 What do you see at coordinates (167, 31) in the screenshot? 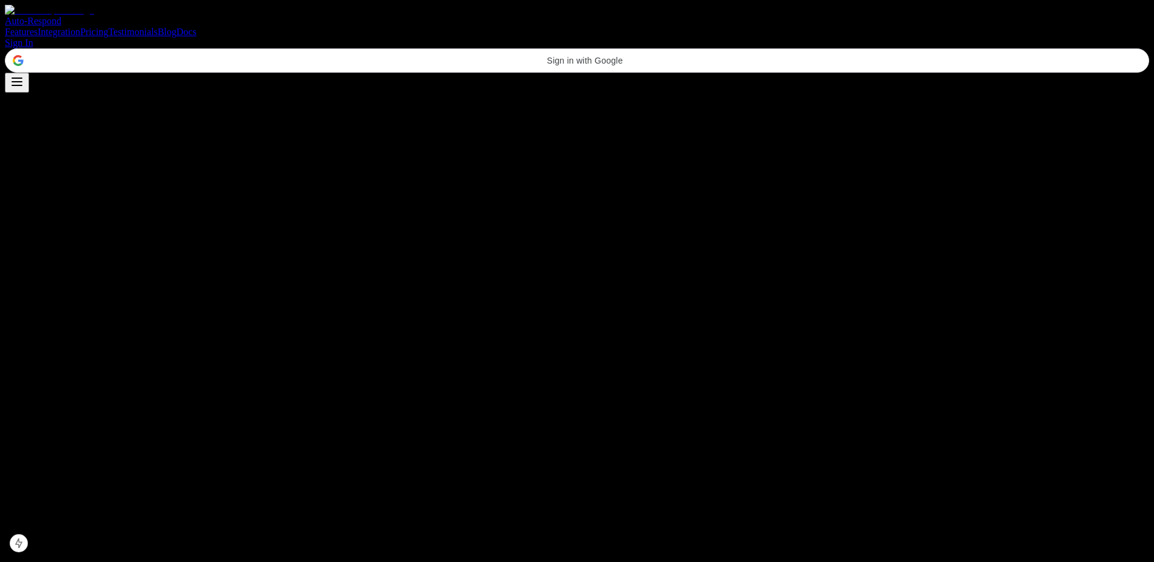
I see `a: Blog` at bounding box center [167, 31].